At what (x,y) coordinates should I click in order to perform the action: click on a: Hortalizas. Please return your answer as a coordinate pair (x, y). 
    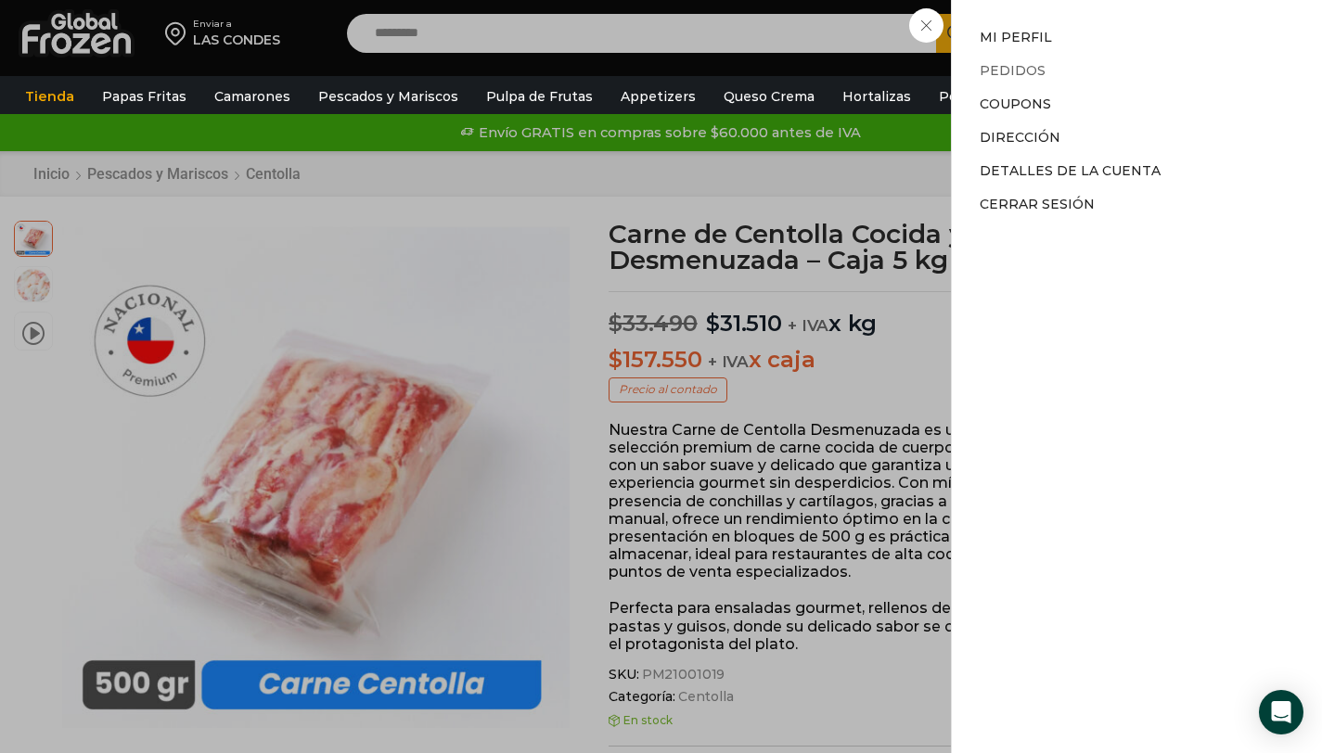
    Looking at the image, I should click on (877, 96).